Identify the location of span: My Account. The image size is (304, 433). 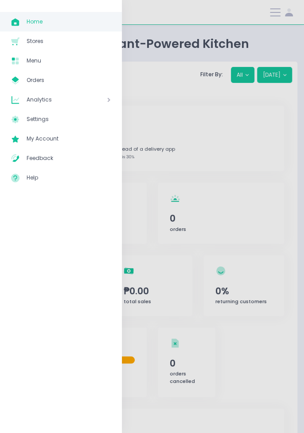
(69, 139).